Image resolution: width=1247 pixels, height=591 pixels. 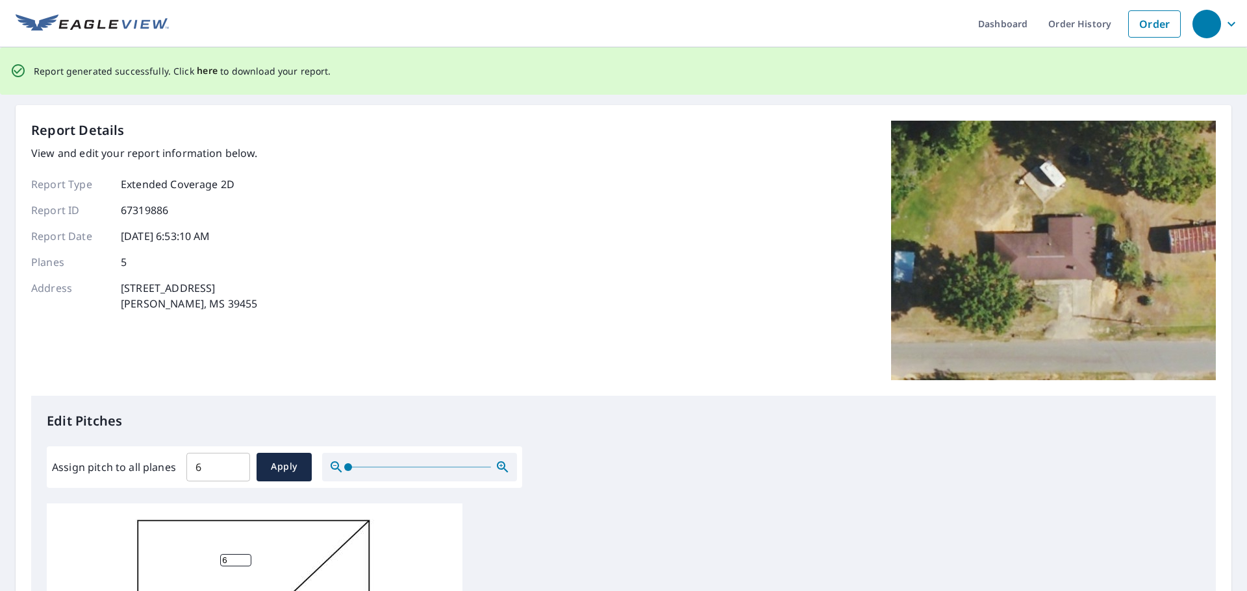 What do you see at coordinates (114, 467) in the screenshot?
I see `label: Assign pitch to all planes` at bounding box center [114, 467].